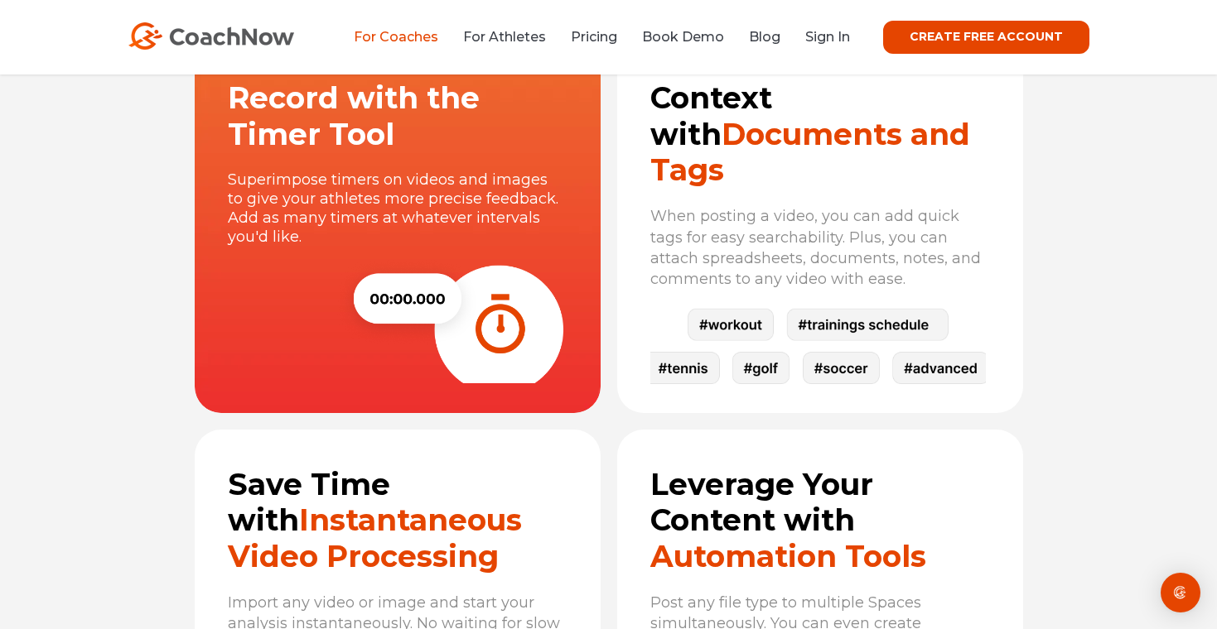  What do you see at coordinates (449, 321) in the screenshot?
I see `img: Timer` at bounding box center [449, 321].